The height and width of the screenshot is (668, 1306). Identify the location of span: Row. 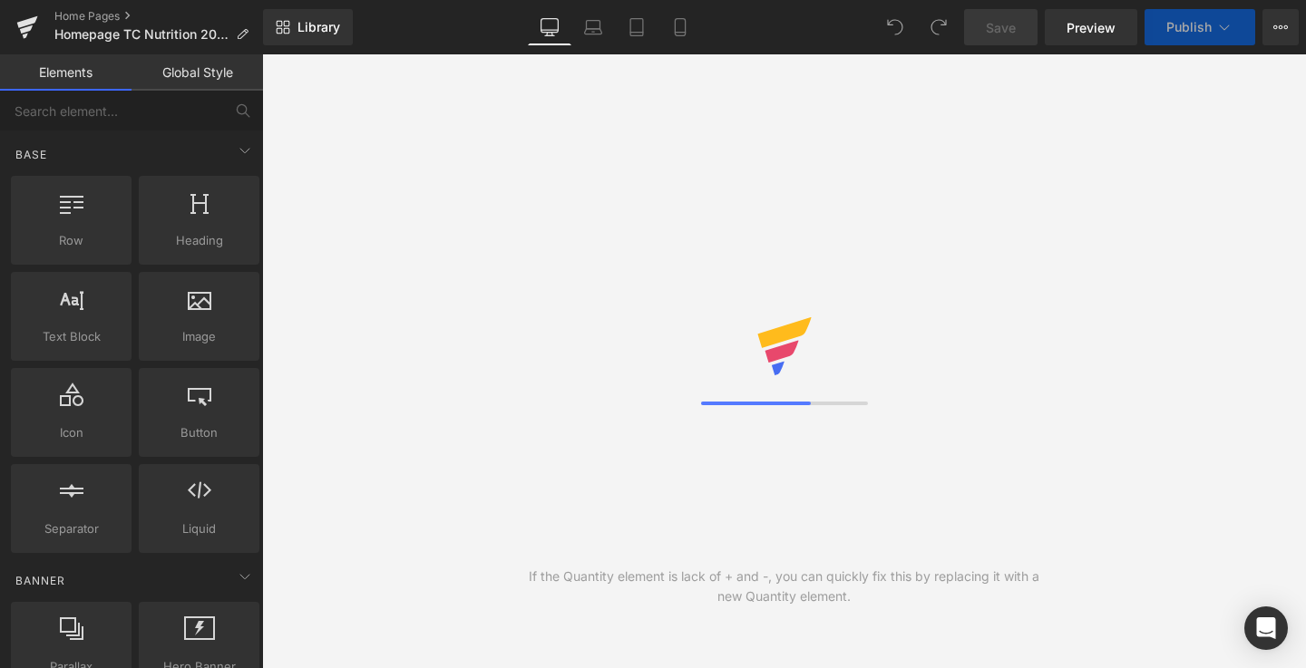
(71, 240).